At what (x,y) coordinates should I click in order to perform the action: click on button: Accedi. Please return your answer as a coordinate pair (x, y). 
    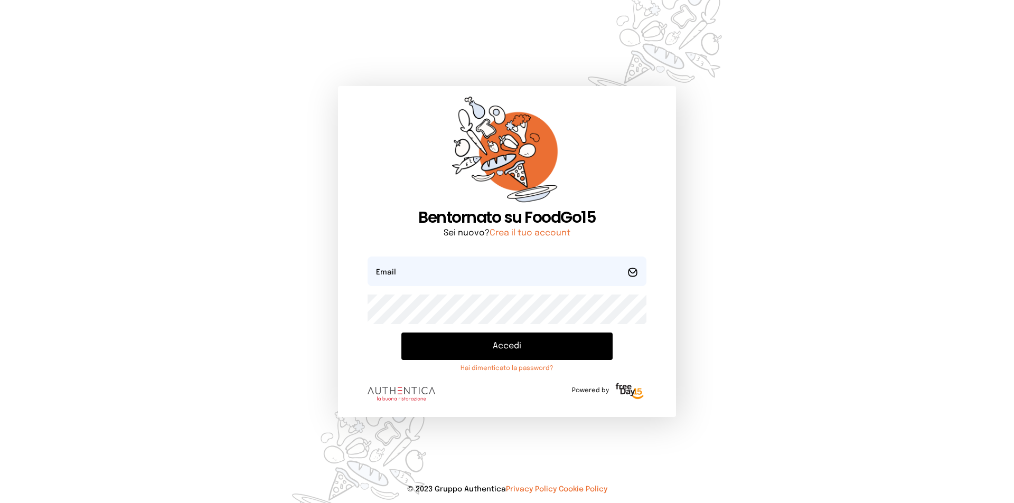
    Looking at the image, I should click on (507, 346).